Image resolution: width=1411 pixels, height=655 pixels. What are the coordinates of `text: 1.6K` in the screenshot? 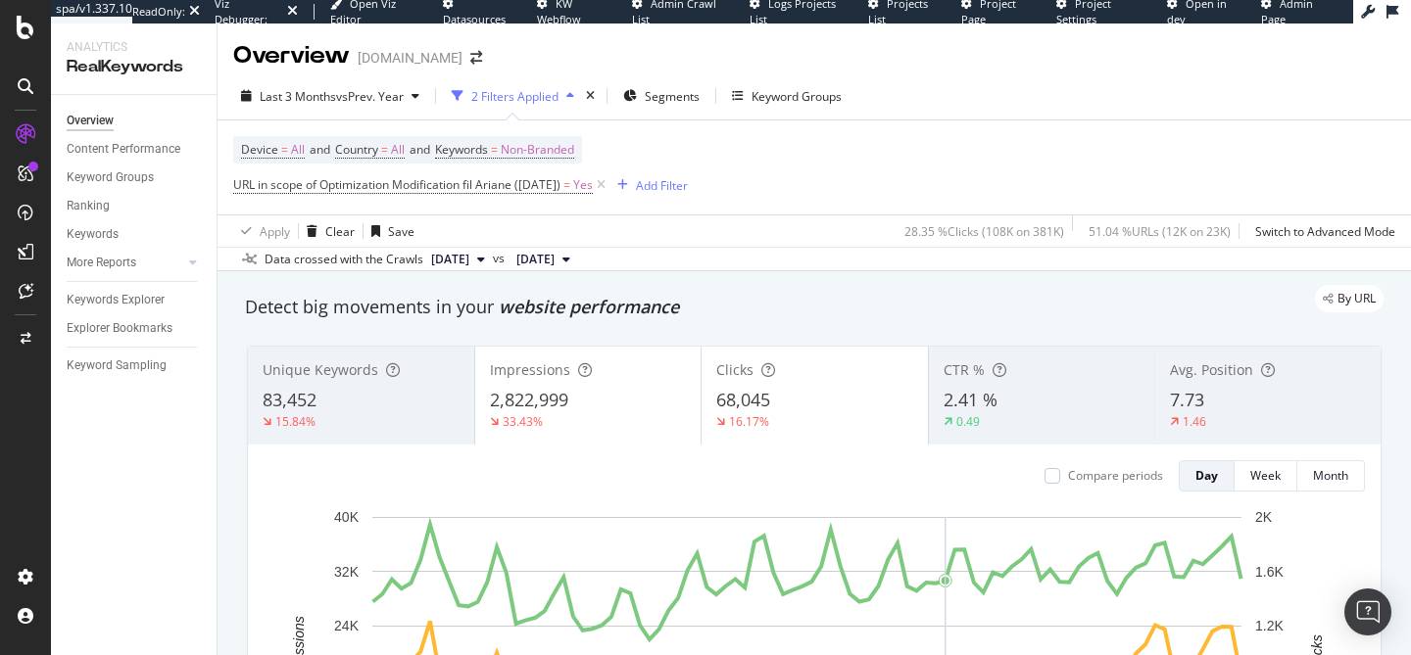 It's located at (1269, 572).